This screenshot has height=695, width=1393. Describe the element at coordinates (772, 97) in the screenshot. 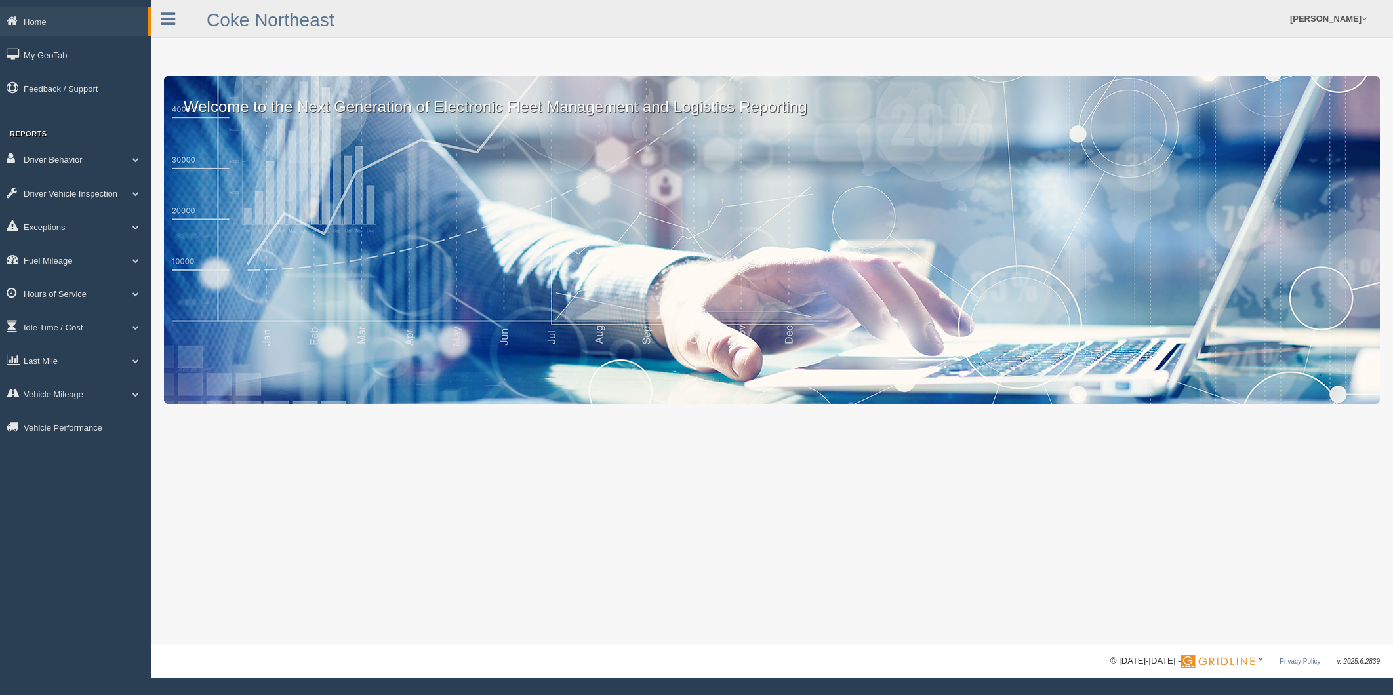

I see `p: Welcome to the Next Generation of Electronic Fleet Management and Logistics Reporting` at that location.